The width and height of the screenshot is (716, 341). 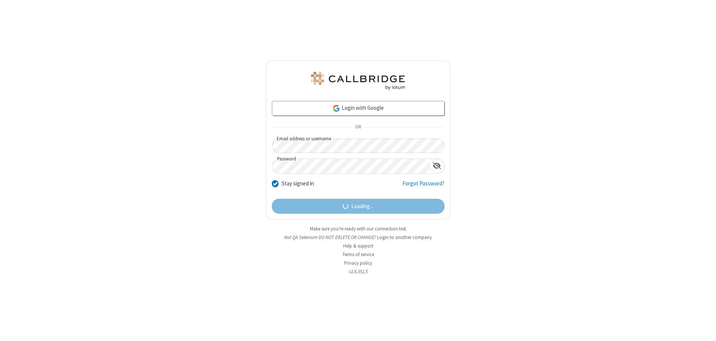 I want to click on div: Show password, so click(x=436, y=166).